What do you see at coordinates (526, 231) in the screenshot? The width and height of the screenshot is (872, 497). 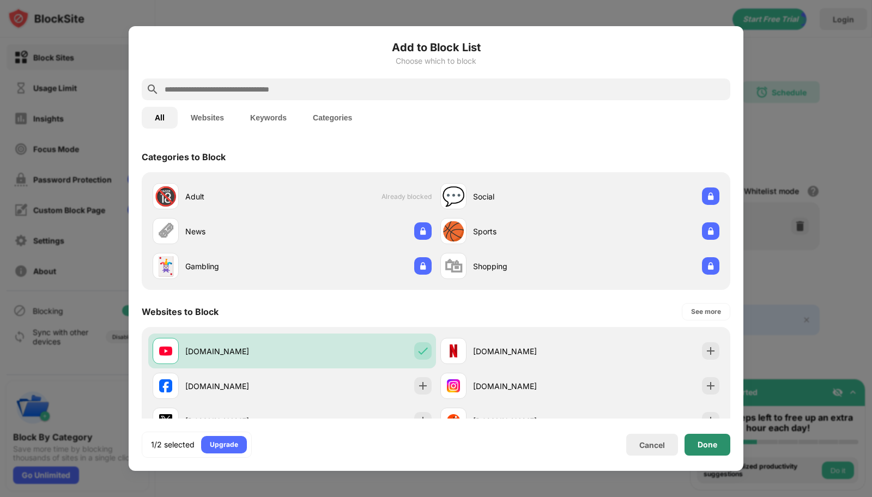 I see `div: Sports` at bounding box center [526, 231].